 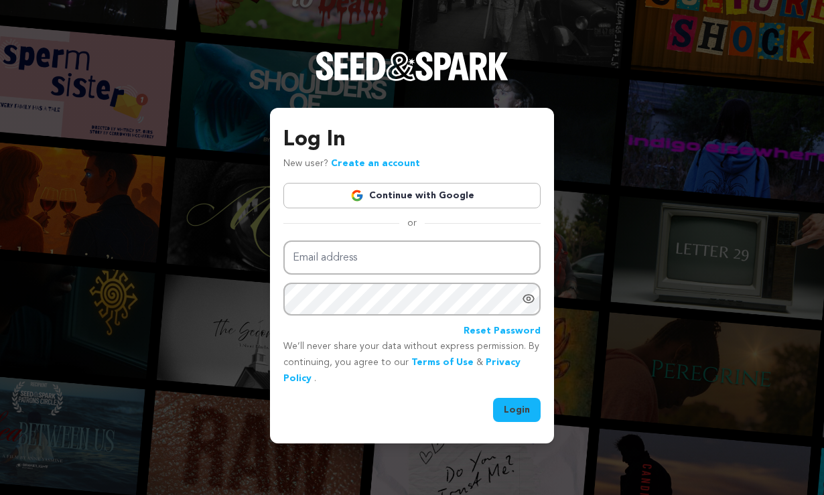 What do you see at coordinates (412, 66) in the screenshot?
I see `img: Seed&Spark Logo` at bounding box center [412, 66].